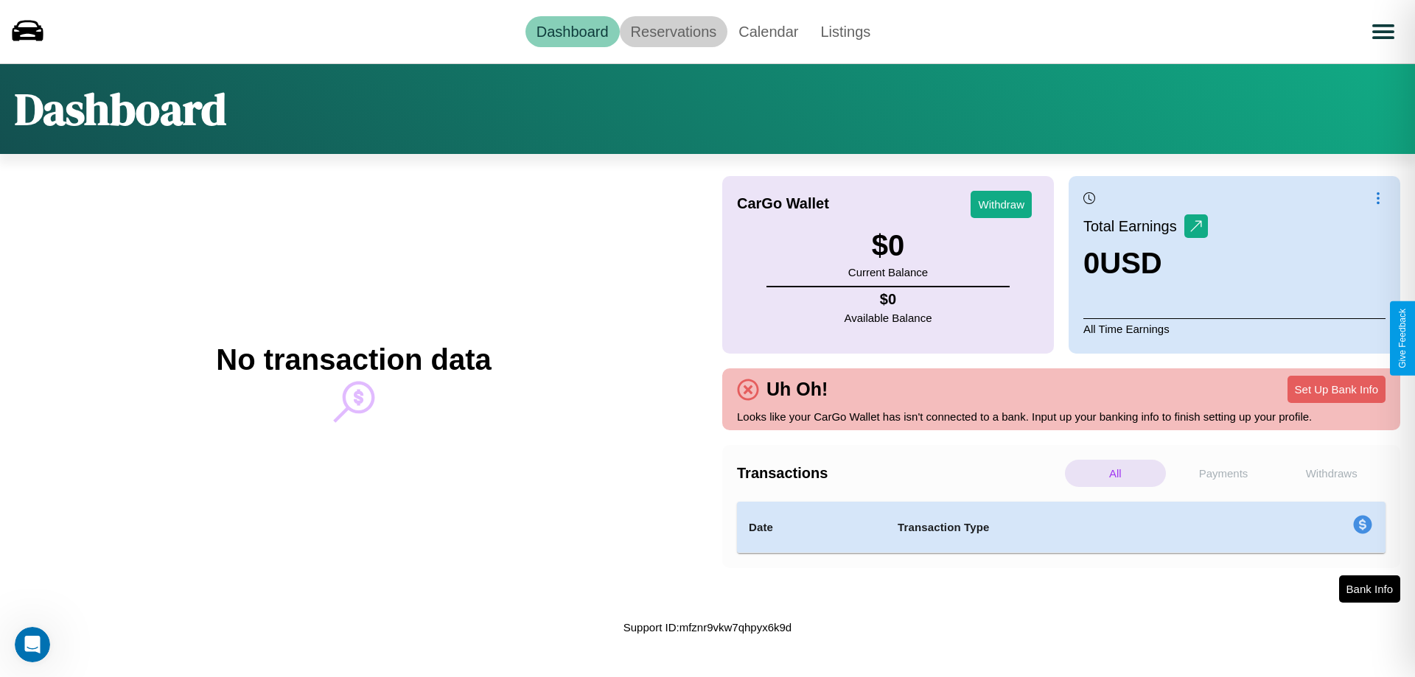  I want to click on p: Available Balance, so click(888, 318).